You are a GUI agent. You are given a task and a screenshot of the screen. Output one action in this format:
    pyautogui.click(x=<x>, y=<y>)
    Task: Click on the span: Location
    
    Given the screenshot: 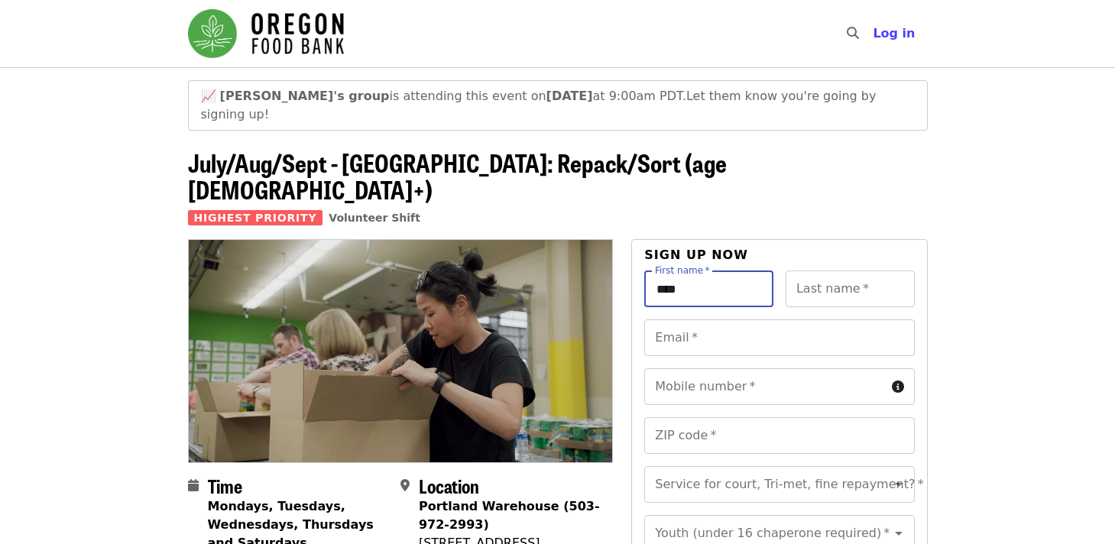 What is the action you would take?
    pyautogui.click(x=449, y=485)
    